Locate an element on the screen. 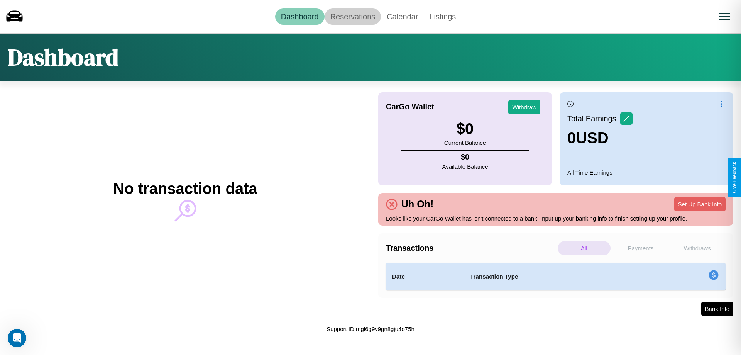  h4: Transactions is located at coordinates (471, 248).